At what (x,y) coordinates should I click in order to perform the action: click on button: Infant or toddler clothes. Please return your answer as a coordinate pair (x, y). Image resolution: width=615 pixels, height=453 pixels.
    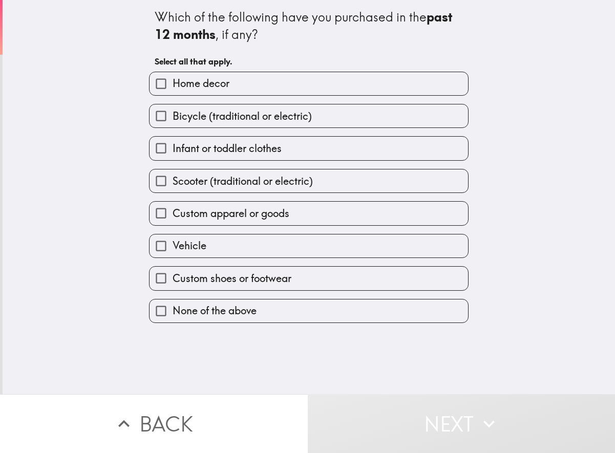
    Looking at the image, I should click on (309, 148).